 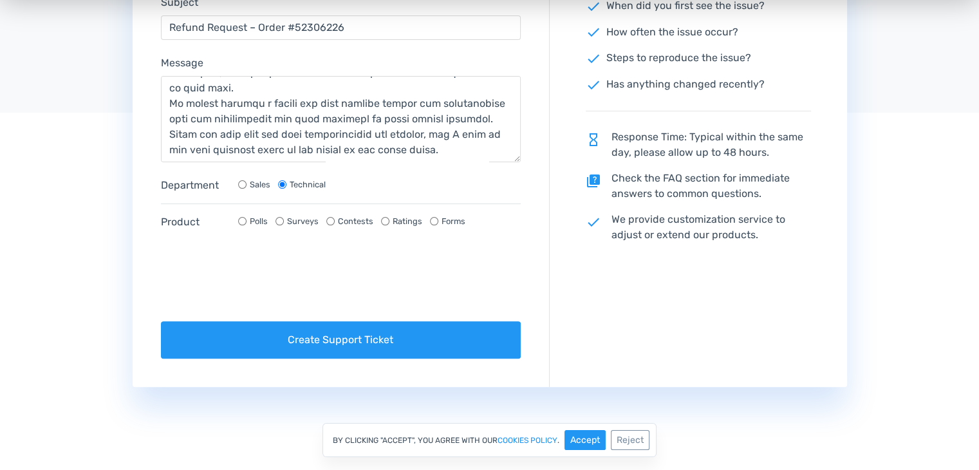 I want to click on p: Steps to reproduce the issue?, so click(x=698, y=58).